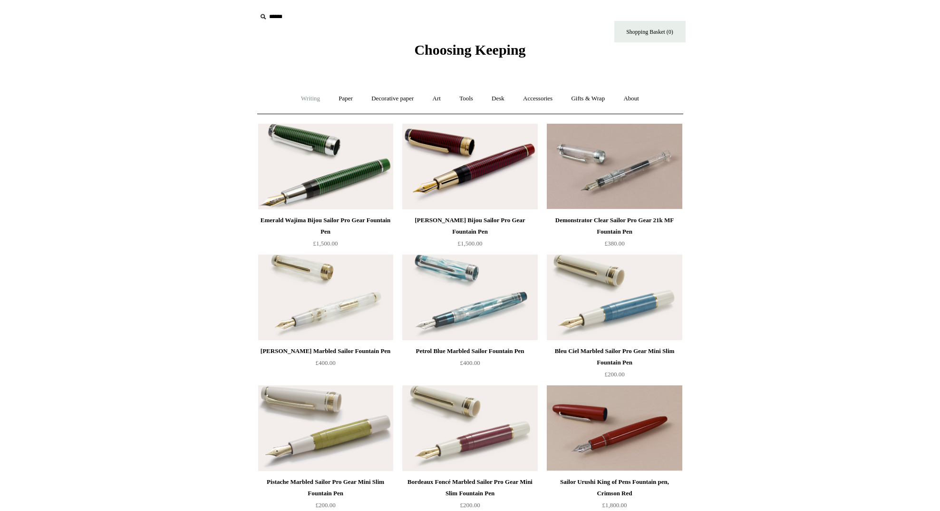 Image resolution: width=940 pixels, height=511 pixels. Describe the element at coordinates (436, 98) in the screenshot. I see `a: Art` at that location.